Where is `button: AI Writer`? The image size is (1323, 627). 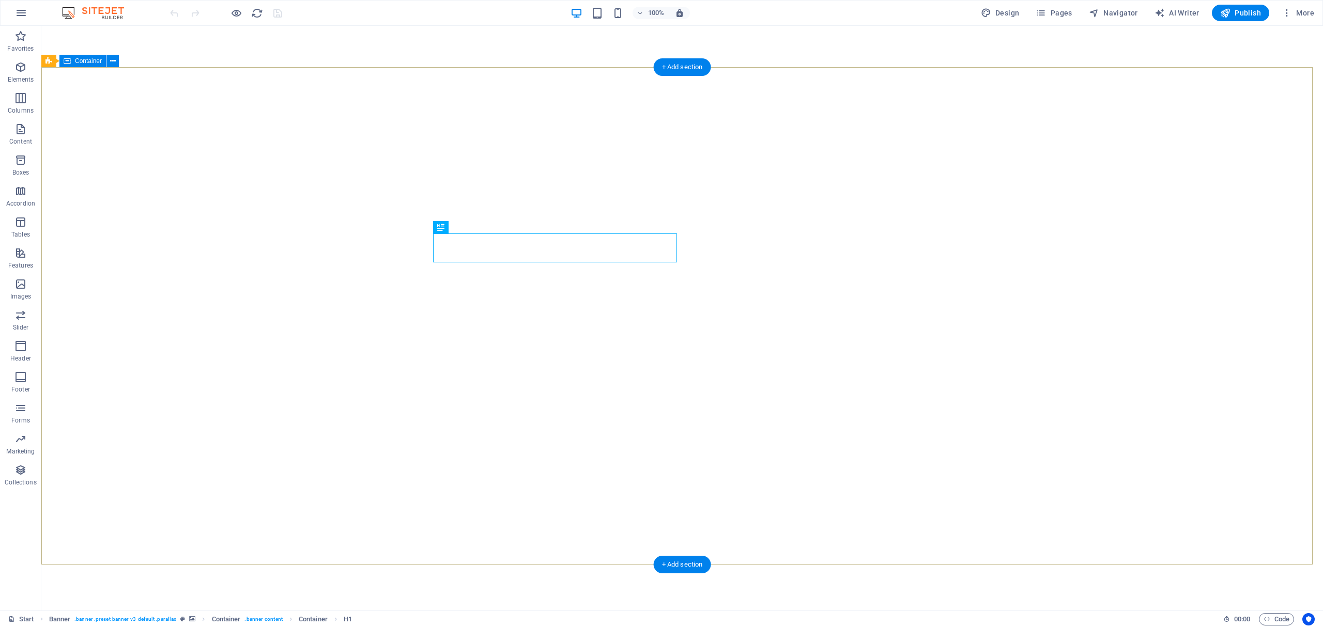
button: AI Writer is located at coordinates (1177, 13).